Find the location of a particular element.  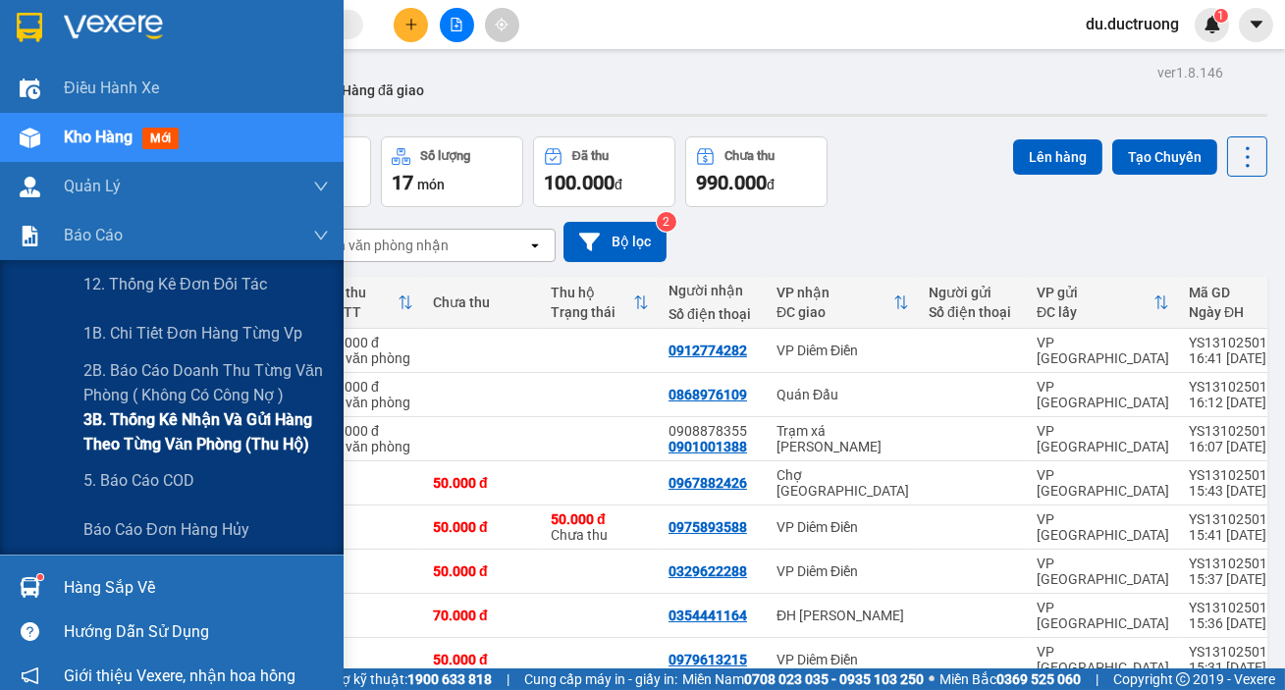

div: YS1310250153 is located at coordinates (1236, 431).